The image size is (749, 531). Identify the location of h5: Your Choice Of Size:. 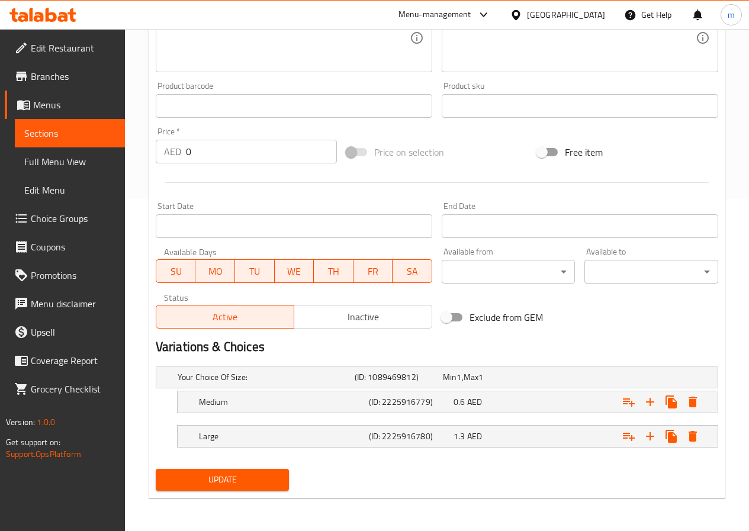
(264, 377).